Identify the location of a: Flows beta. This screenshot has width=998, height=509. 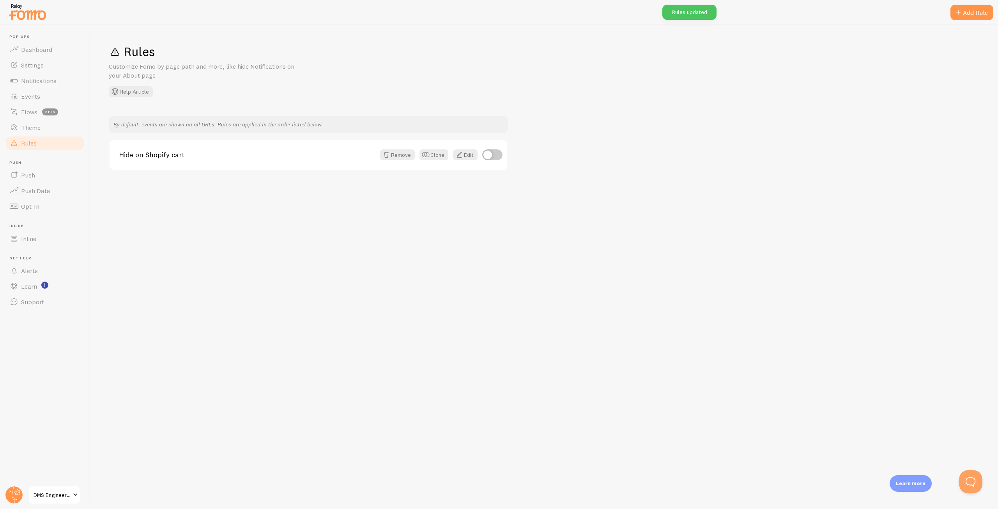
(45, 112).